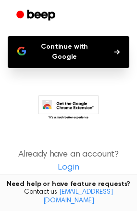 This screenshot has width=137, height=211. What do you see at coordinates (37, 15) in the screenshot?
I see `a: Beep` at bounding box center [37, 15].